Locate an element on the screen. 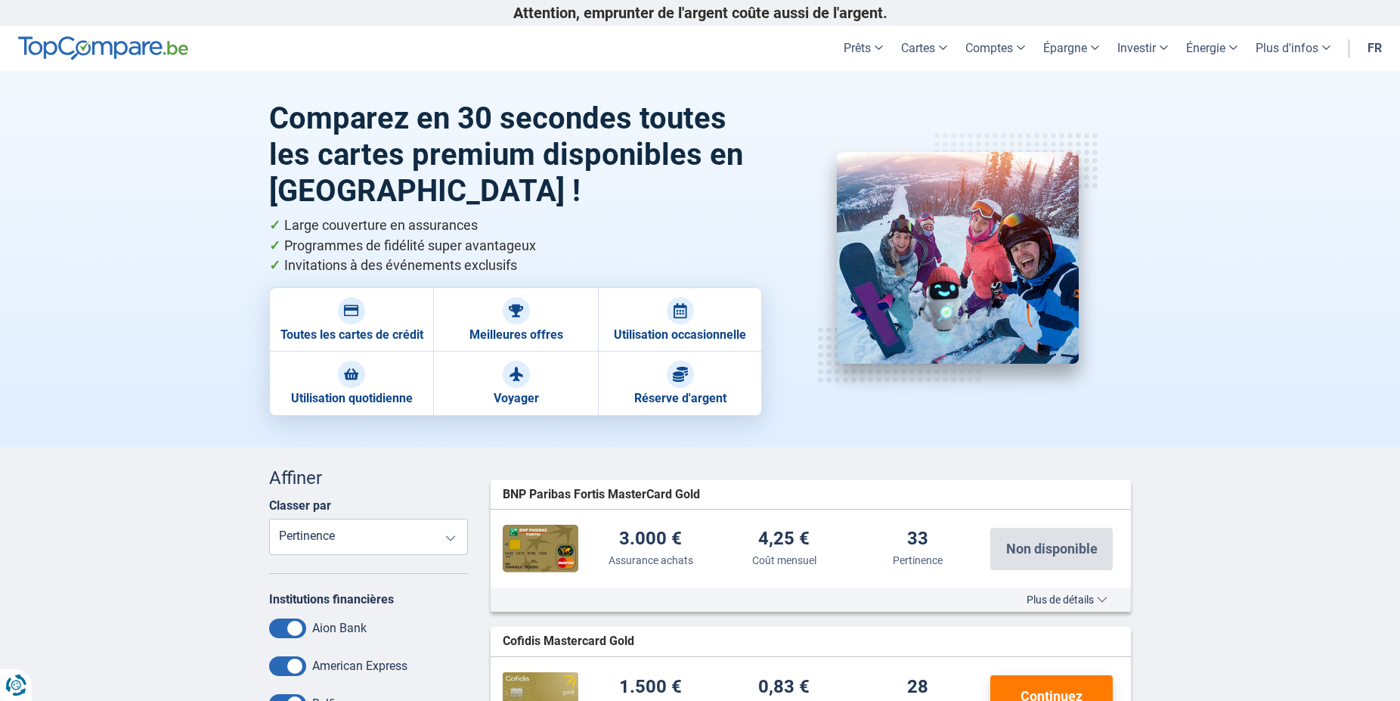 The image size is (1400, 701). a: Utilisation quotidienne Utilisation quotidienne is located at coordinates (351, 383).